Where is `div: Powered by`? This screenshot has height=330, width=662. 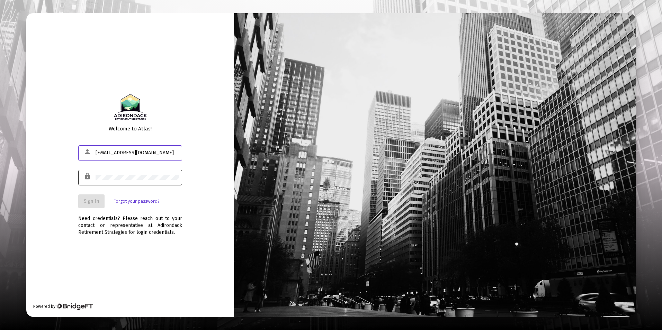
div: Powered by is located at coordinates (63, 307).